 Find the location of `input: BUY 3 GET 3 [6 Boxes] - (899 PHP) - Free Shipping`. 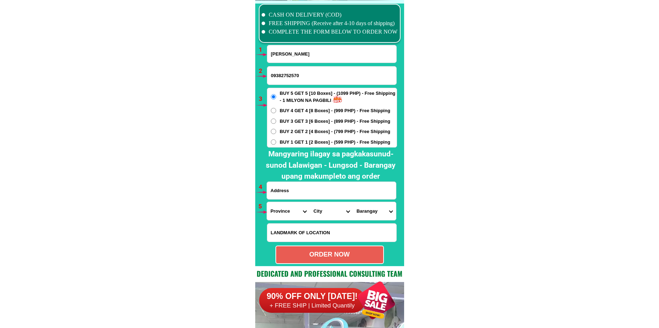

input: BUY 3 GET 3 [6 Boxes] - (899 PHP) - Free Shipping is located at coordinates (273, 121).